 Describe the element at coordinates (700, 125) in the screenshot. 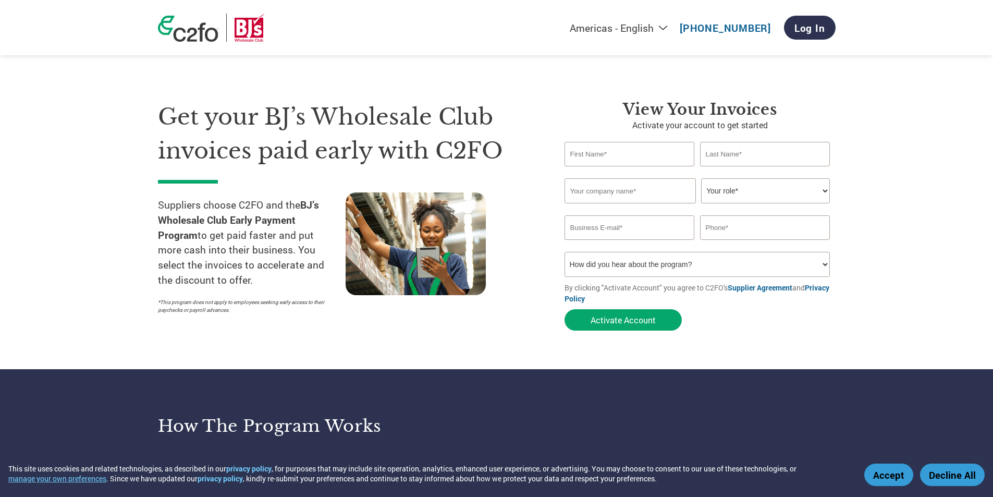

I see `p: Activate your account to get started` at that location.